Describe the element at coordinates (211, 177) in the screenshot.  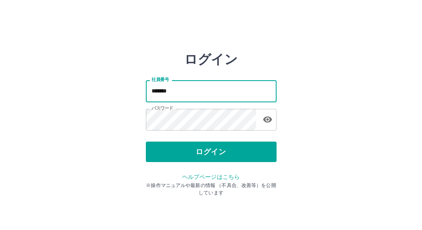
I see `a: ヘルプページはこちら` at that location.